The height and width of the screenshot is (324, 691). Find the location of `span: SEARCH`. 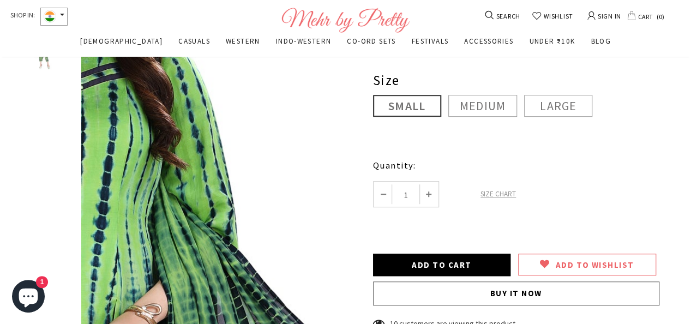

span: SEARCH is located at coordinates (507, 16).